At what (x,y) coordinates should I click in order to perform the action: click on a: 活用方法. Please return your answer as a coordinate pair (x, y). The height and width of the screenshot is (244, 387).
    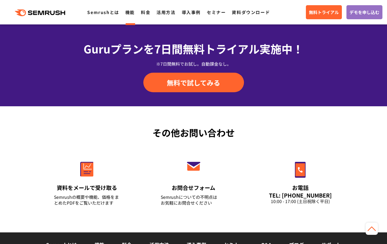
    Looking at the image, I should click on (166, 12).